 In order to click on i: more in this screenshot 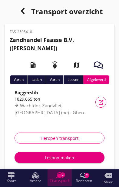, I will do `click(108, 175)`.